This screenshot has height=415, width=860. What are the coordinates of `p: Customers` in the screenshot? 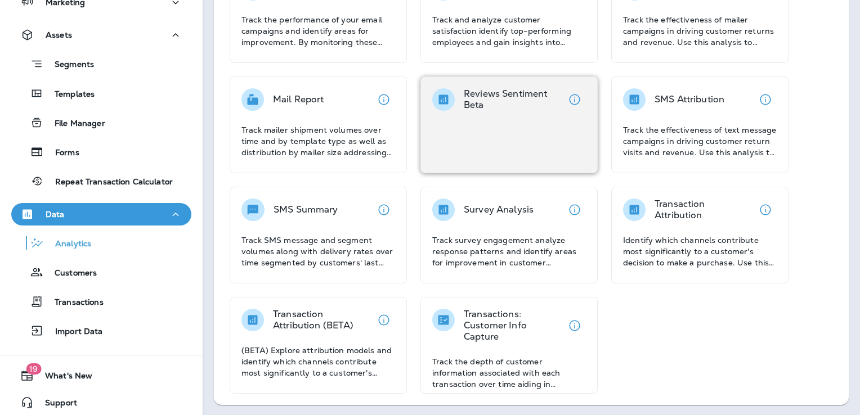 It's located at (70, 273).